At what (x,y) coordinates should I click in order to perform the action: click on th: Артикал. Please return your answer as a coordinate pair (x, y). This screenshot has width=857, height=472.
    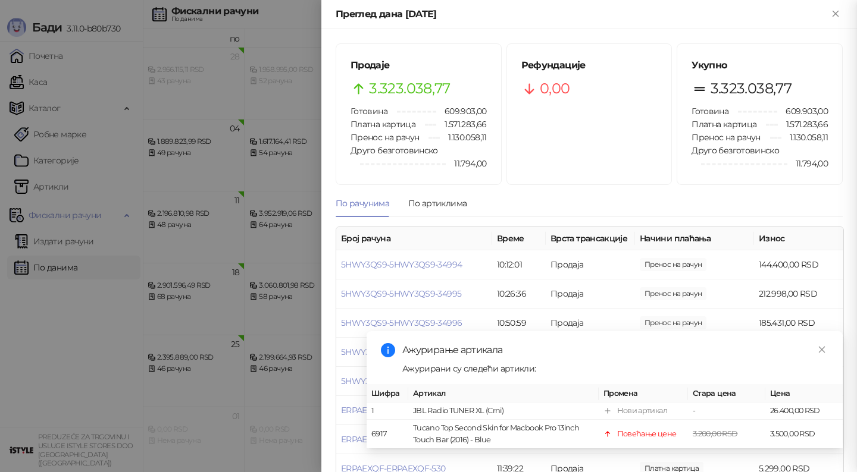
    Looking at the image, I should click on (503, 394).